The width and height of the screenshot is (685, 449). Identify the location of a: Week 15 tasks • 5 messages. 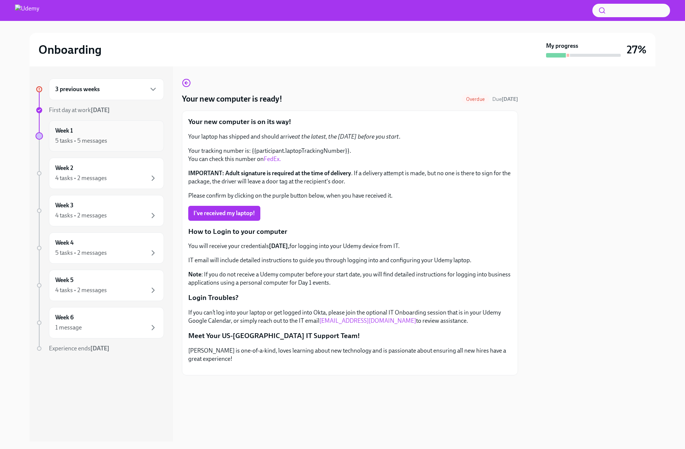
(100, 136).